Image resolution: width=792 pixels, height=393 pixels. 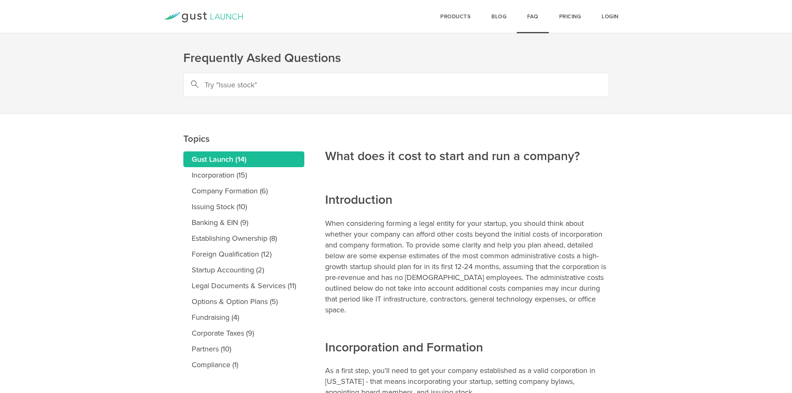 What do you see at coordinates (244, 349) in the screenshot?
I see `a: Partners (10)` at bounding box center [244, 349].